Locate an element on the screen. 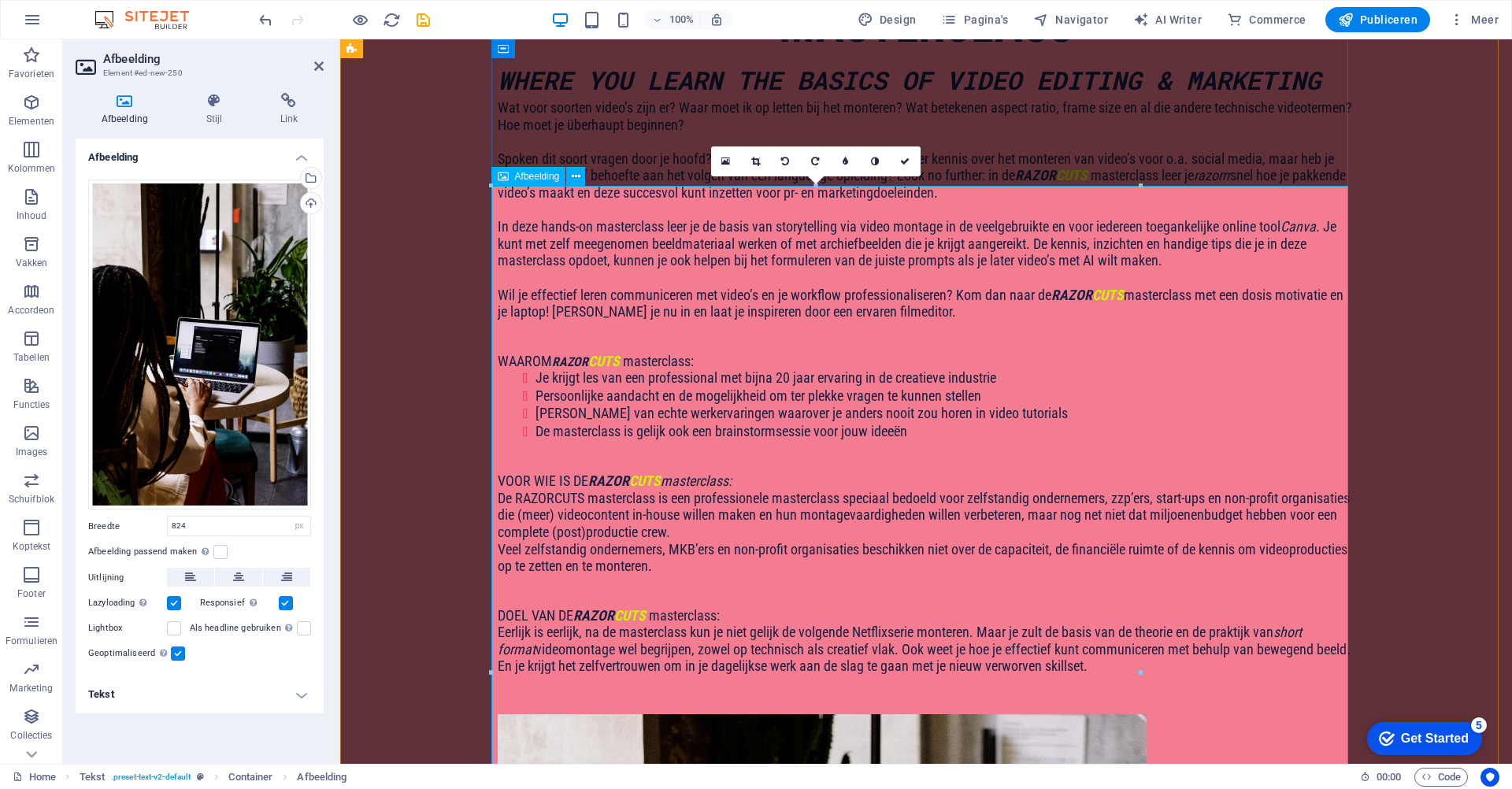 This screenshot has height=789, width=1512. span: Code is located at coordinates (1442, 777).